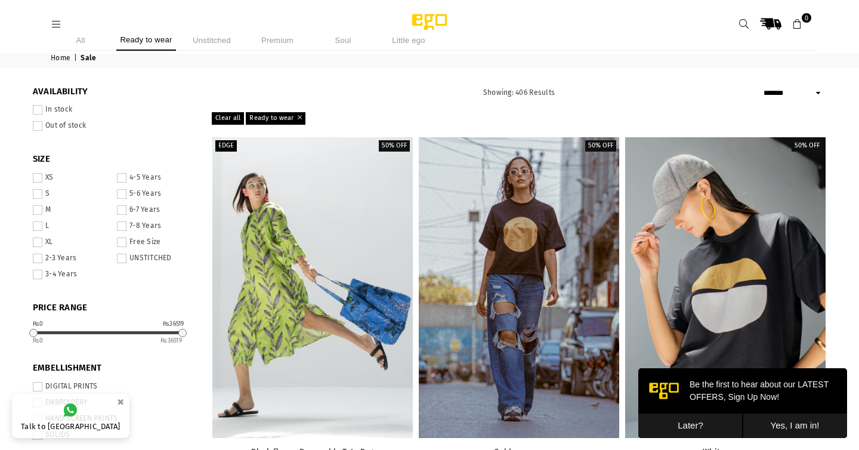  Describe the element at coordinates (71, 194) in the screenshot. I see `label: S` at that location.